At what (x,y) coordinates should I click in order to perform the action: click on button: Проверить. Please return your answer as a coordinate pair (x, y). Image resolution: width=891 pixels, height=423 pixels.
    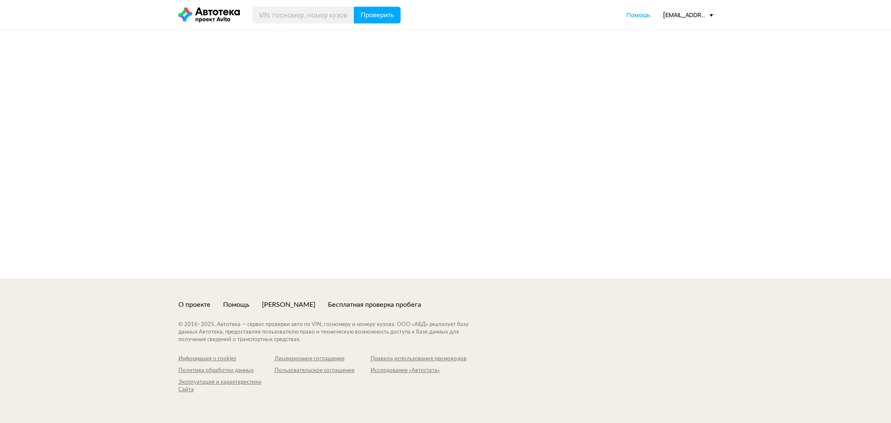
    Looking at the image, I should click on (377, 15).